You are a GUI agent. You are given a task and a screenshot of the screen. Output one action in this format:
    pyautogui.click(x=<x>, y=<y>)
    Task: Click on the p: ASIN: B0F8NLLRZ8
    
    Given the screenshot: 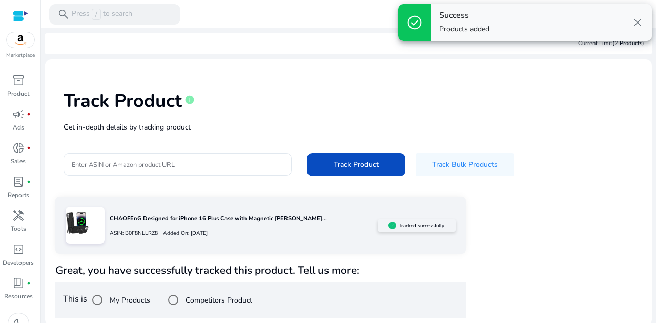 What is the action you would take?
    pyautogui.click(x=134, y=234)
    